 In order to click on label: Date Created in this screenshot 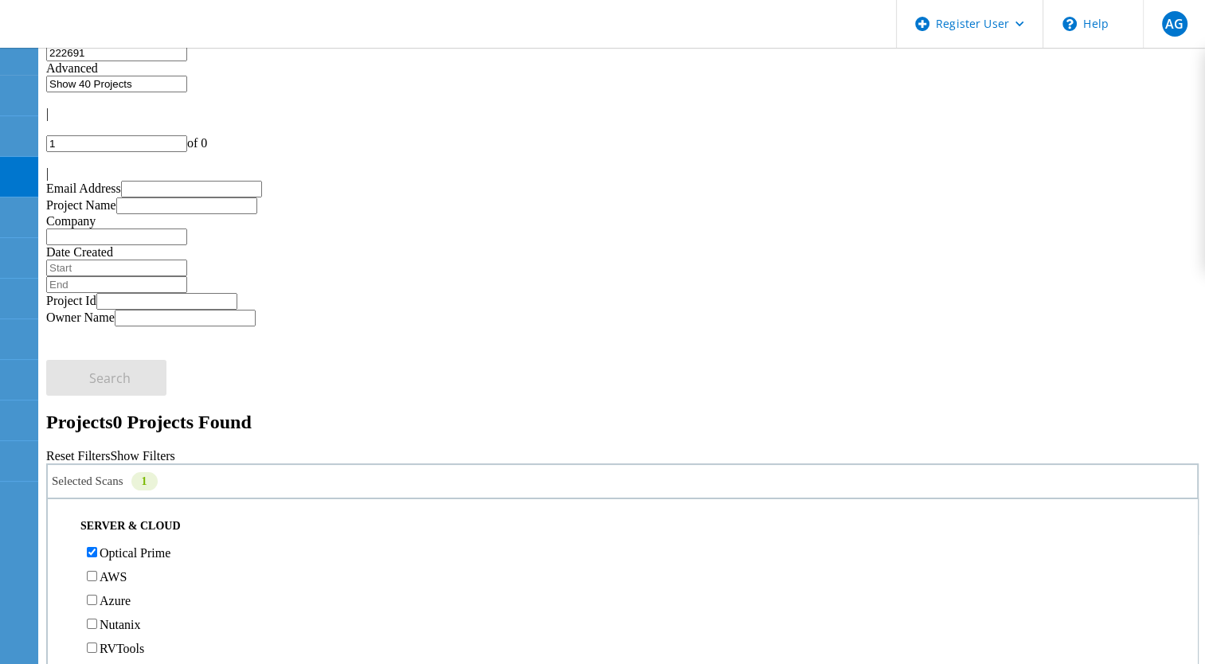, I will do `click(80, 252)`.